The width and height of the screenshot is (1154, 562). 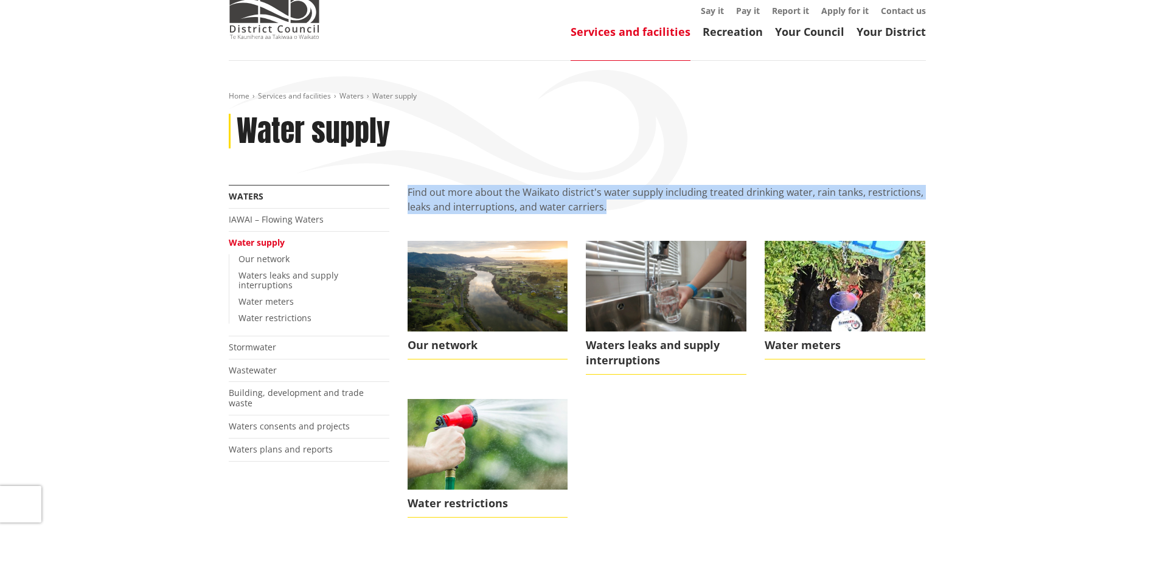 What do you see at coordinates (748, 10) in the screenshot?
I see `a: Pay it` at bounding box center [748, 10].